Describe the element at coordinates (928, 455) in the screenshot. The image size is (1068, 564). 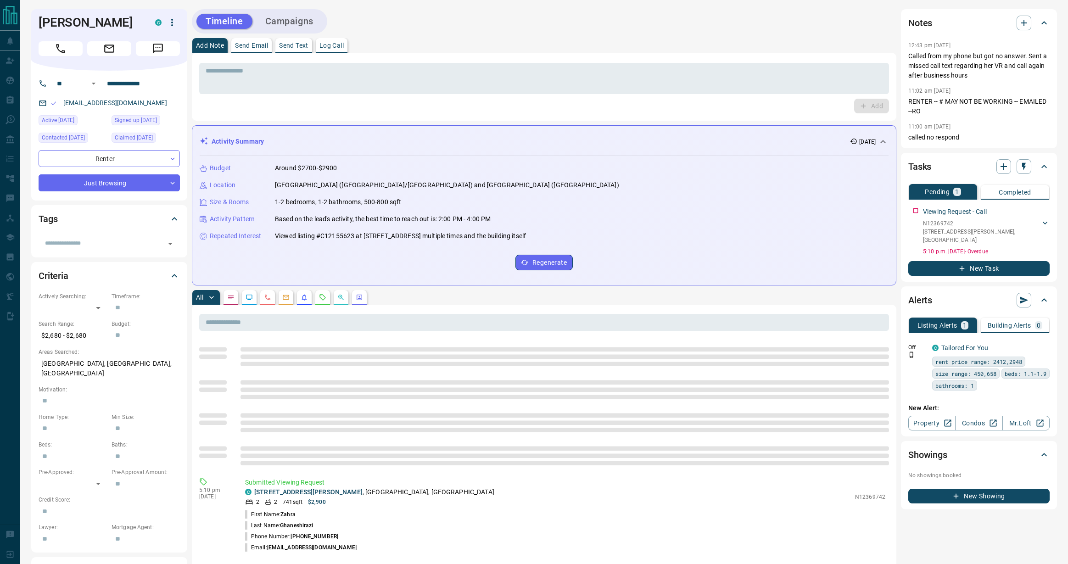
I see `h2: Showings` at that location.